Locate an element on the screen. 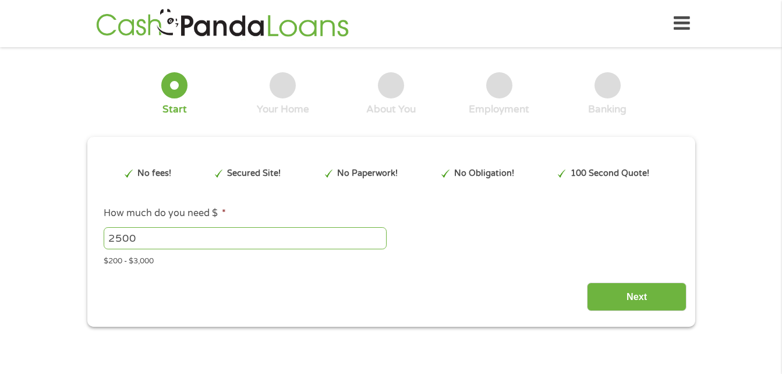 This screenshot has width=782, height=374. p: 100 Second Quote! is located at coordinates (610, 174).